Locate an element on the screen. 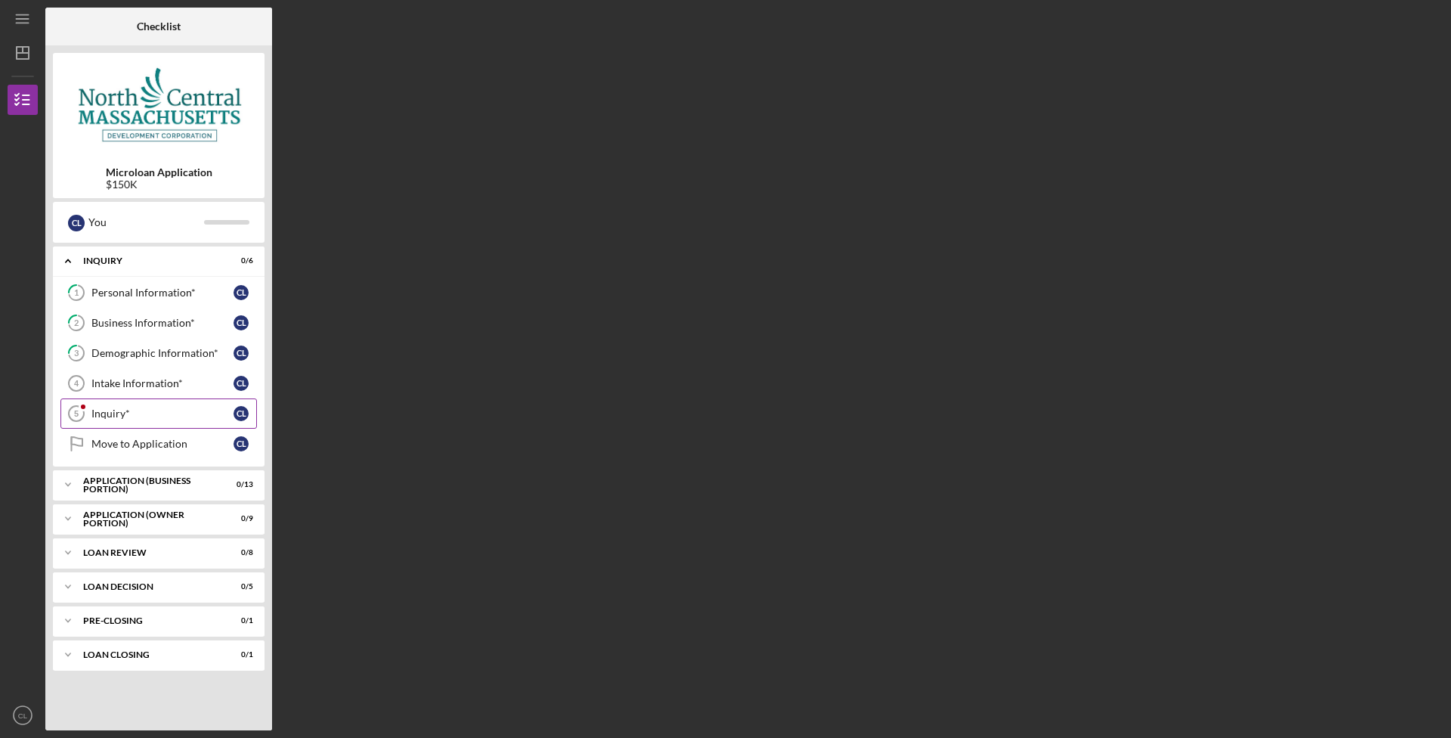 This screenshot has height=738, width=1451. div: APPLICATION (BUSINESS PORTION) is located at coordinates (149, 485).